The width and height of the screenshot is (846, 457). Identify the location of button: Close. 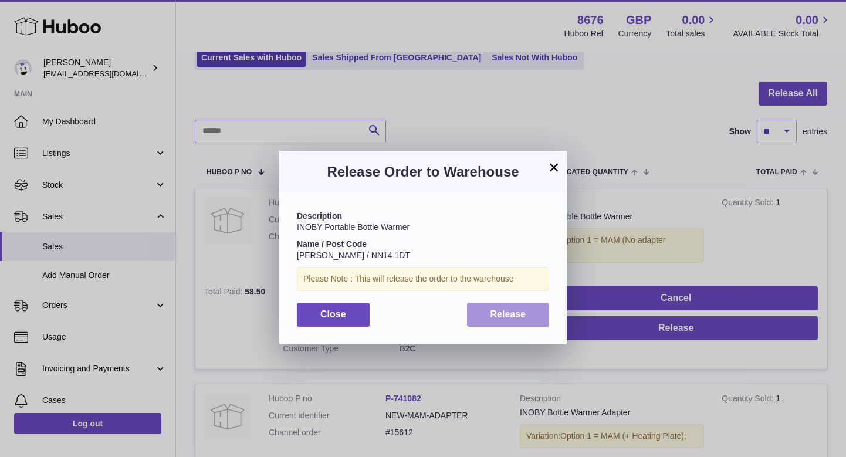
(333, 314).